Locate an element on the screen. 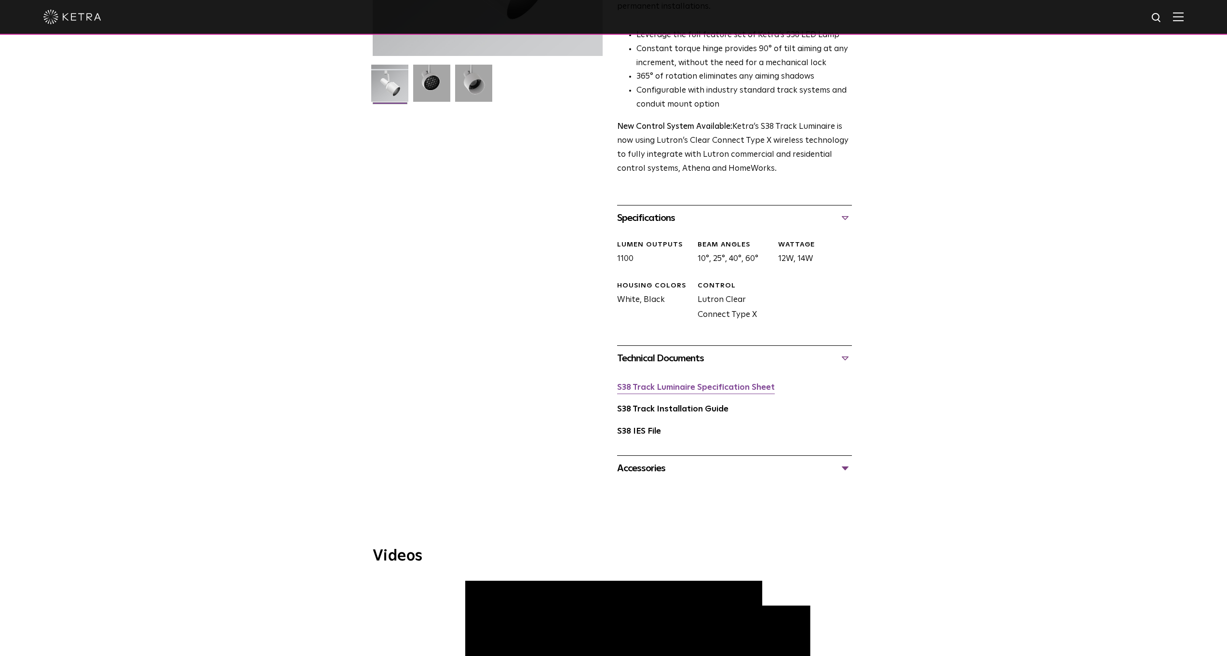 The image size is (1227, 656). div: CONTROL is located at coordinates (735, 286).